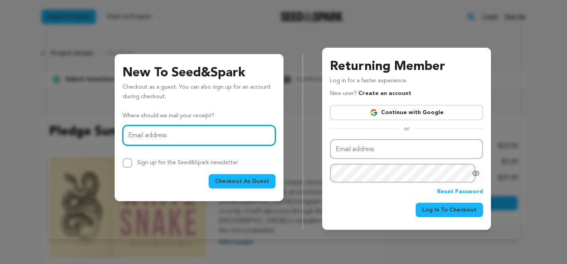 The width and height of the screenshot is (567, 264). Describe the element at coordinates (370, 94) in the screenshot. I see `p: New user?` at that location.